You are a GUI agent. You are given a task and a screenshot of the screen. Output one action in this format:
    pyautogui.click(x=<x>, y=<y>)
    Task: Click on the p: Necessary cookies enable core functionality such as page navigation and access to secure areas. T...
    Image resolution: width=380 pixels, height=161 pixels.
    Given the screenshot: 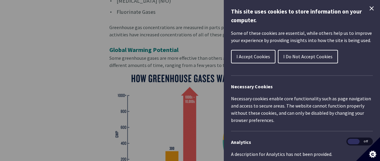 What is the action you would take?
    pyautogui.click(x=302, y=109)
    